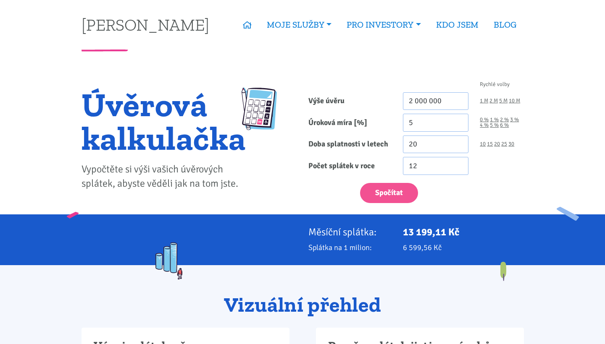 This screenshot has height=344, width=605. What do you see at coordinates (484, 120) in the screenshot?
I see `a: 0 %` at bounding box center [484, 120].